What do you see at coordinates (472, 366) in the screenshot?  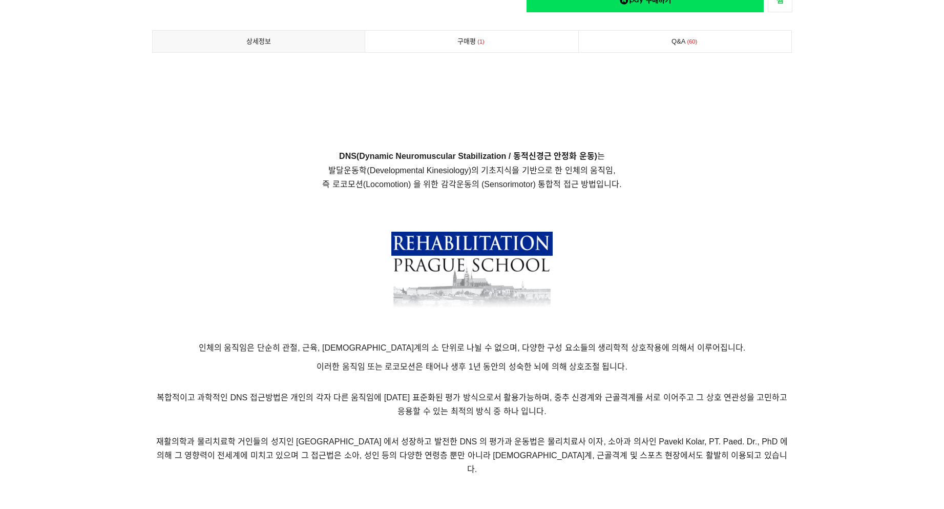 I see `span: 이러한 움직임 또는 로코모션은 태어나 생후 1년 동안의 성숙한 뇌에 의해 상호조절 됩니다.` at bounding box center [472, 366].